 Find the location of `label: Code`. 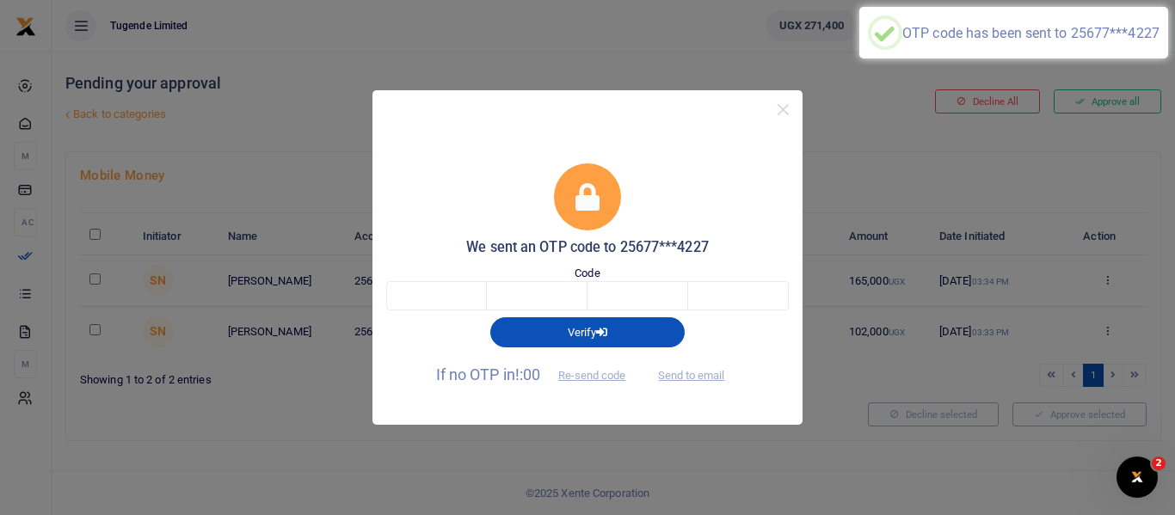

label: Code is located at coordinates (587, 274).